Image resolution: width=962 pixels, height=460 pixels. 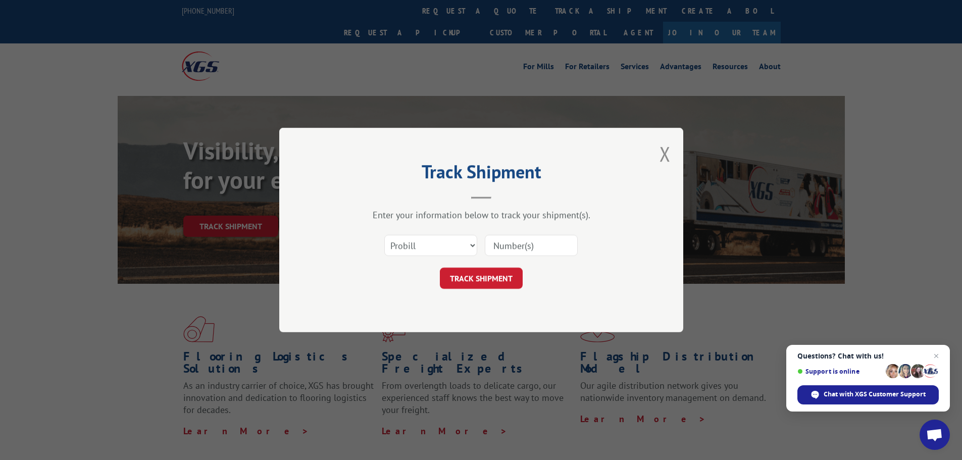 I want to click on span: Questions? Chat with us!, so click(x=868, y=356).